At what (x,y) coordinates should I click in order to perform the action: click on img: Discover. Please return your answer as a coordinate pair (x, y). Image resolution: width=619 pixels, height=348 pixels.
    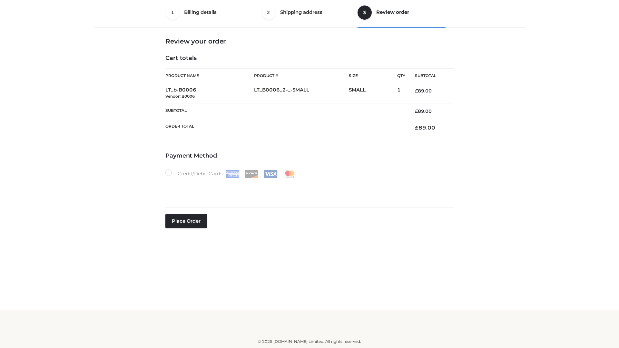
    Looking at the image, I should click on (252, 174).